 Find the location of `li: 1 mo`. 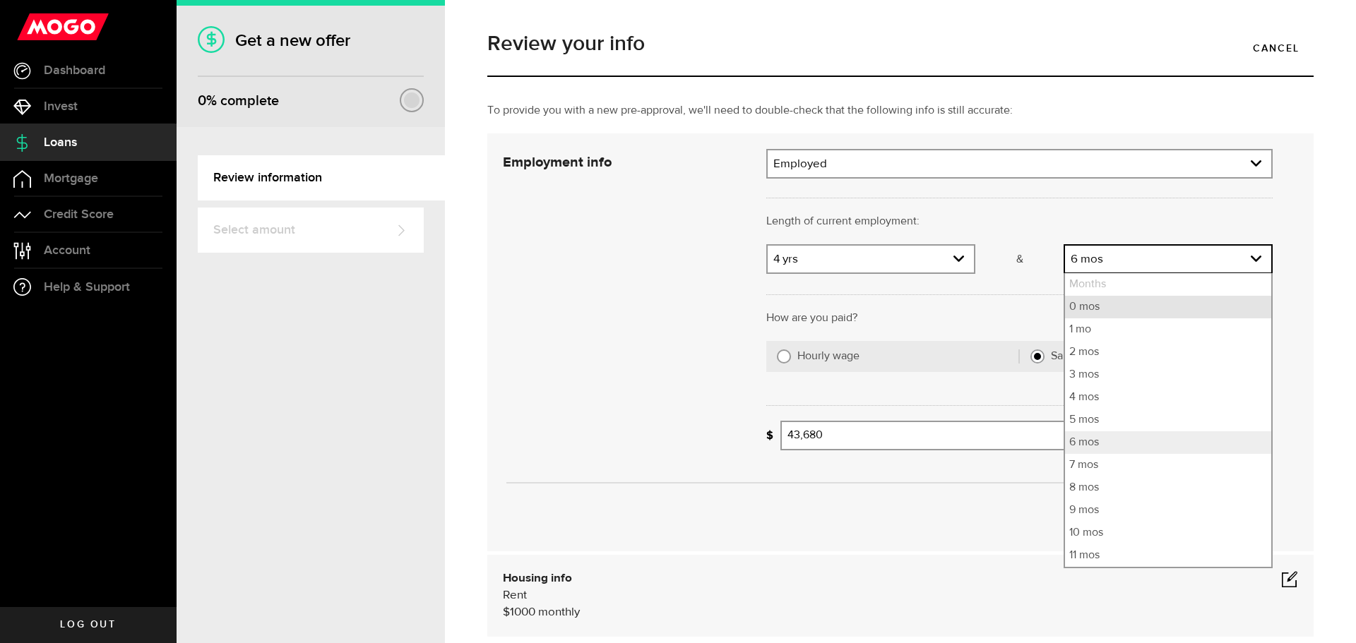

li: 1 mo is located at coordinates (1168, 330).